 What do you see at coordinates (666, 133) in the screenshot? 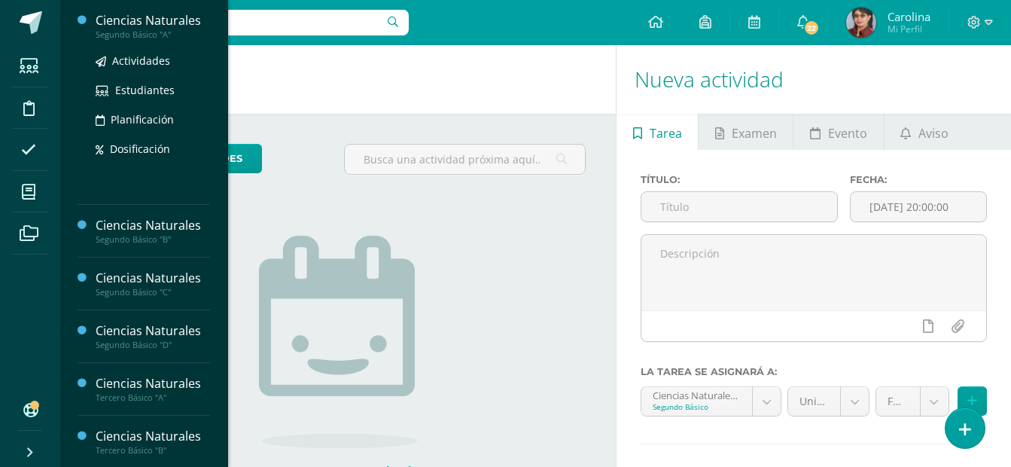
I see `span: Tarea` at bounding box center [666, 133].